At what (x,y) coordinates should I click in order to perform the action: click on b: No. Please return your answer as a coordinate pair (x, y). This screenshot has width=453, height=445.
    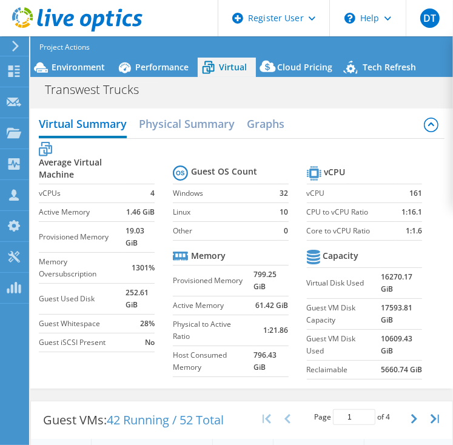
    Looking at the image, I should click on (150, 343).